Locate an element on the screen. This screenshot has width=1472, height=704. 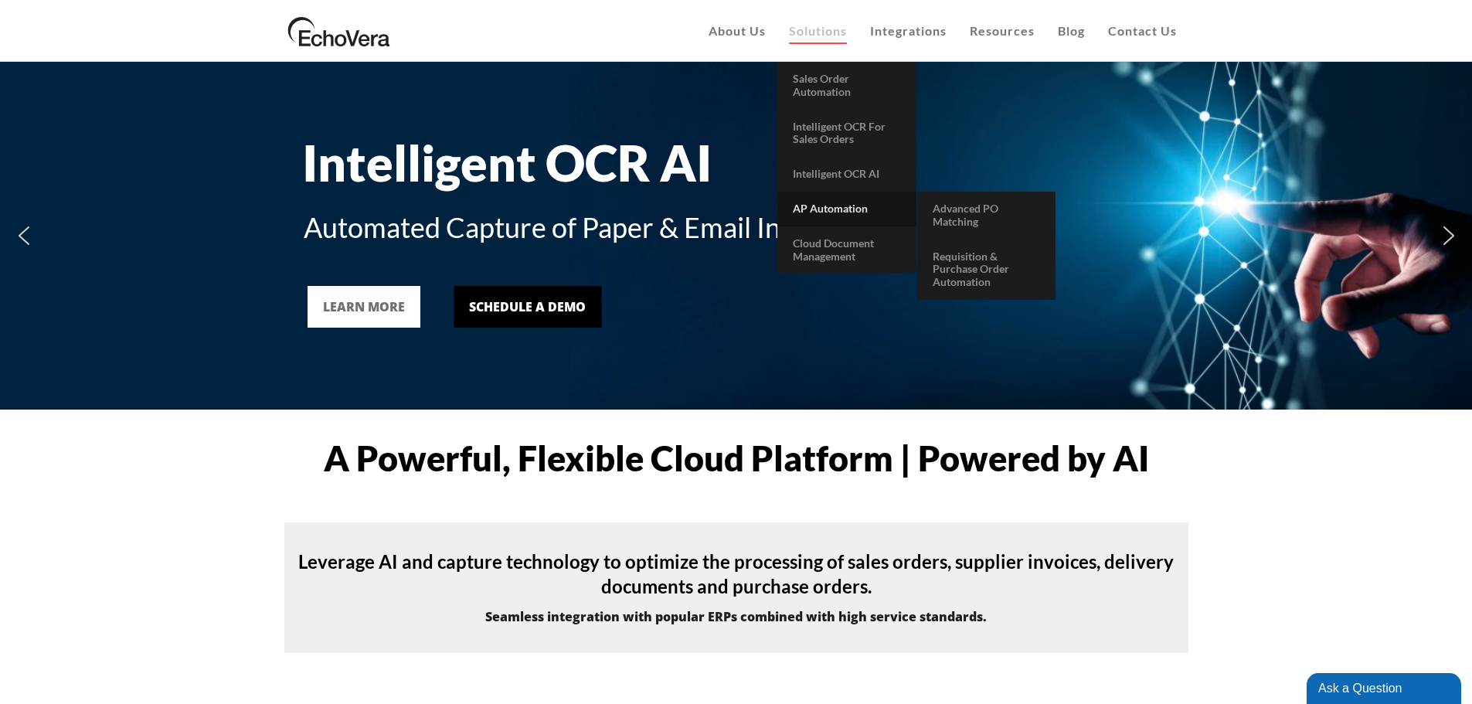
div: next arrow is located at coordinates (1449, 236).